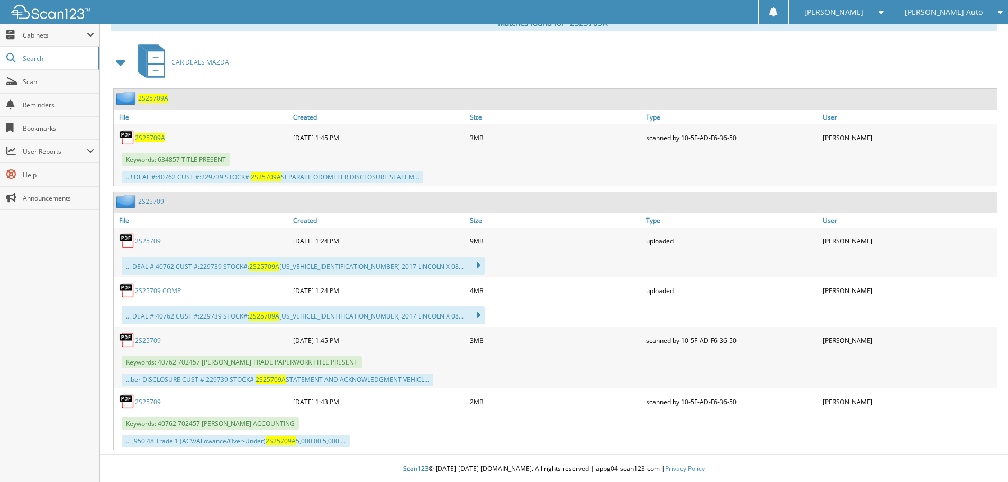  I want to click on a: 2S25709 COMP, so click(158, 291).